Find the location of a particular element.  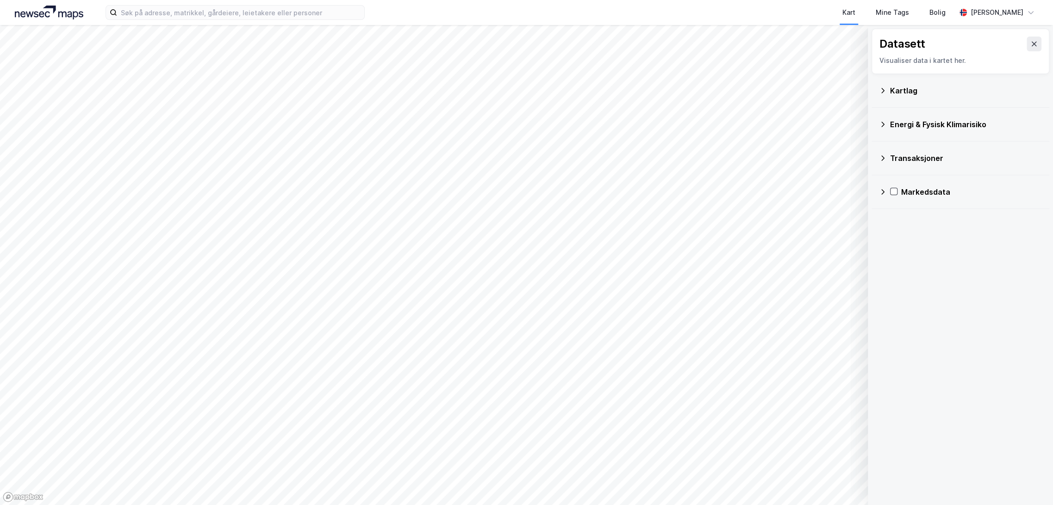

a: Mapbox homepage is located at coordinates (23, 497).